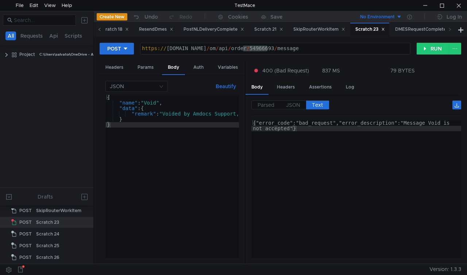 Image resolution: width=467 pixels, height=275 pixels. I want to click on div: Log, so click(350, 87).